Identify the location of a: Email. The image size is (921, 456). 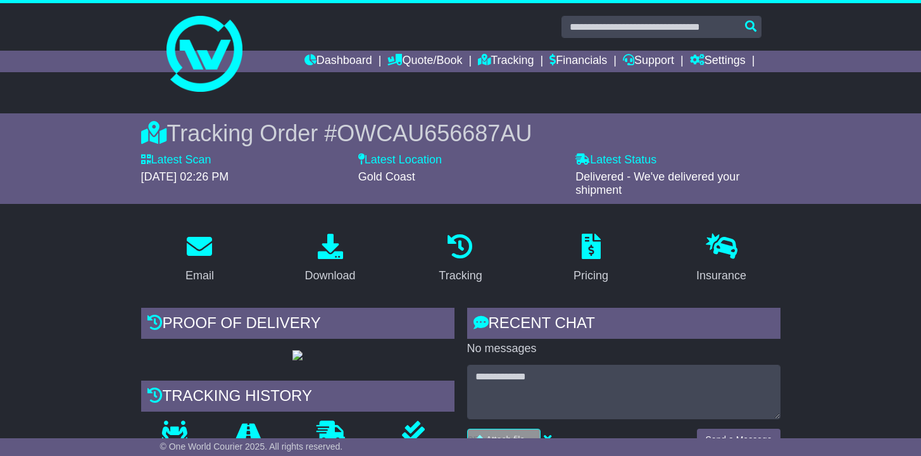
(199, 259).